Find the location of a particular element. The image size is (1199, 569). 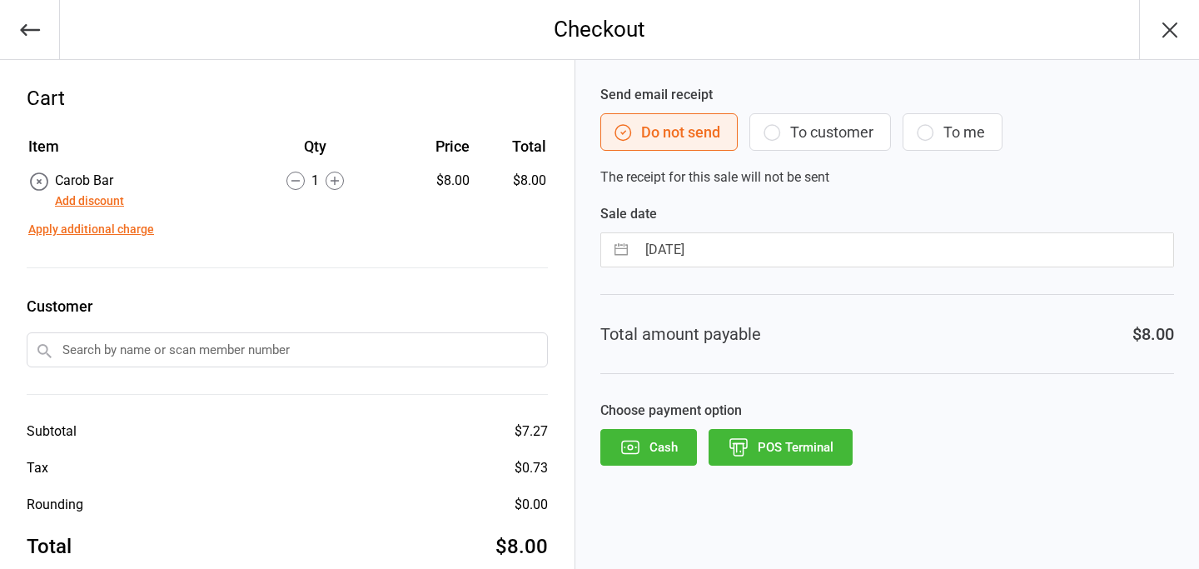

div: Tax is located at coordinates (37, 468).